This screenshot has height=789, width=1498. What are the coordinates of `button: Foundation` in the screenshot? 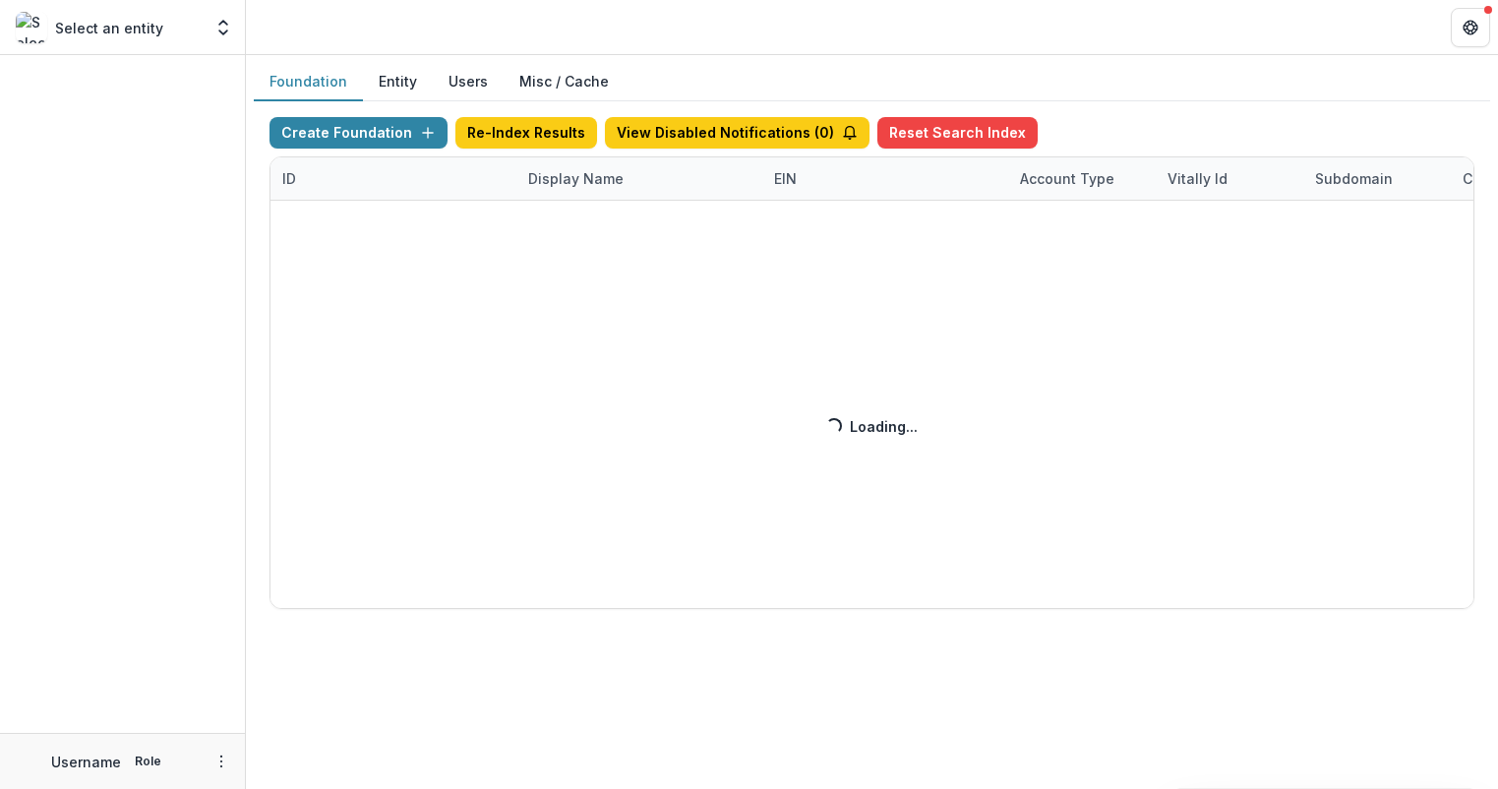 It's located at (308, 82).